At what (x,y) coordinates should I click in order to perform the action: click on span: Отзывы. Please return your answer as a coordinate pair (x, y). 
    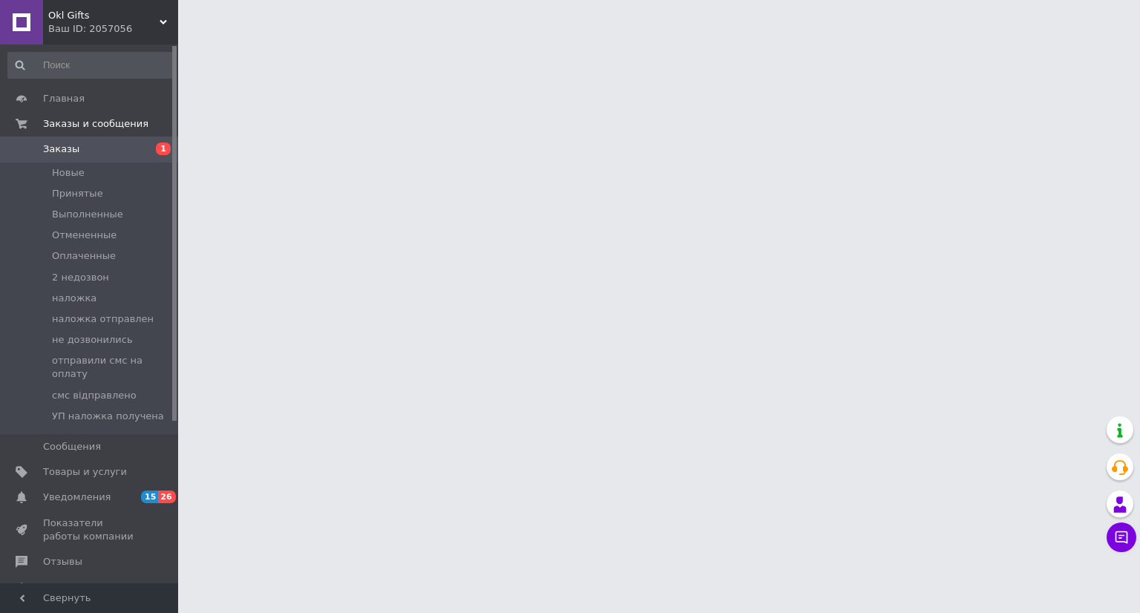
    Looking at the image, I should click on (62, 562).